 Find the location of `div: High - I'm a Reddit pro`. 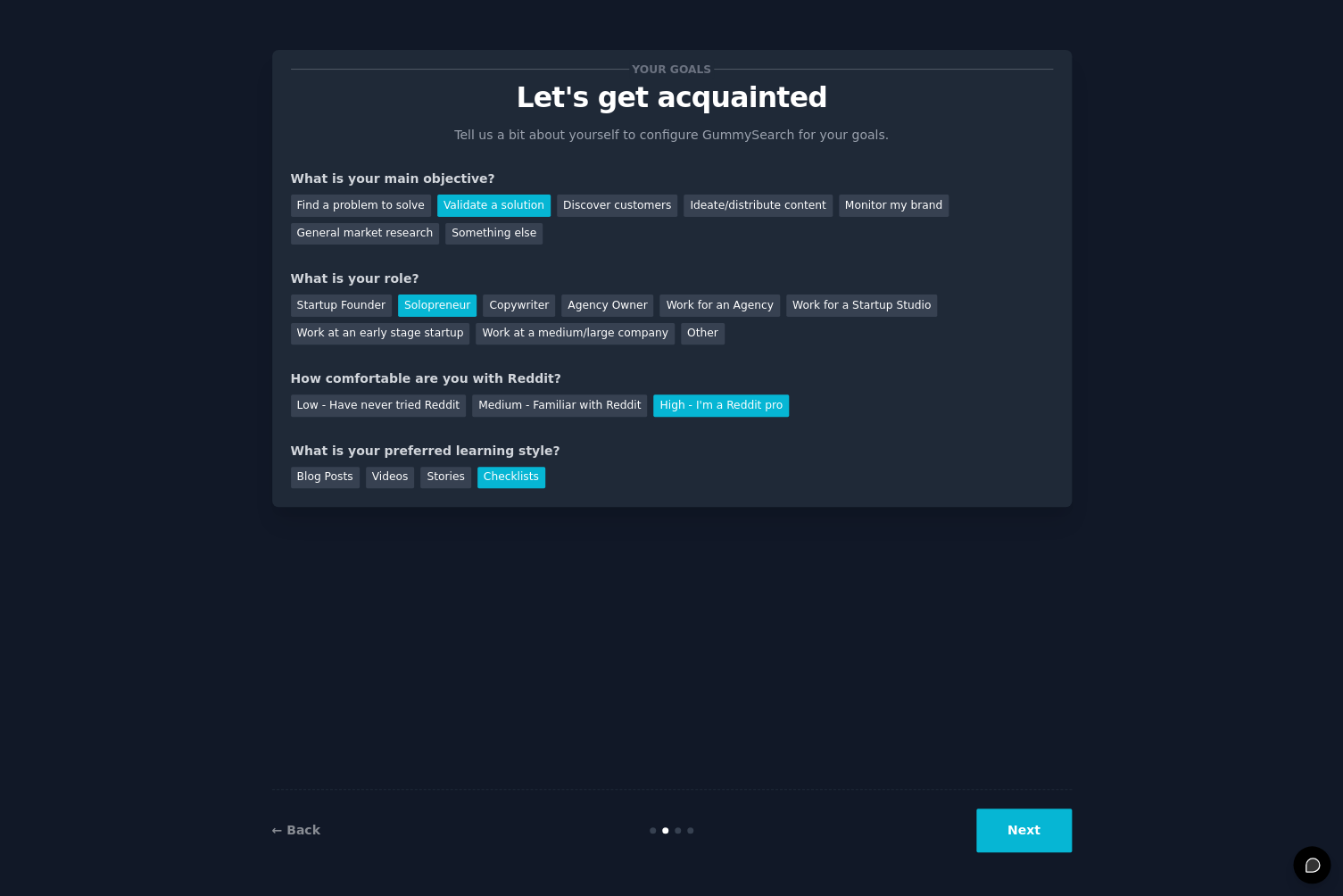

div: High - I'm a Reddit pro is located at coordinates (721, 405).